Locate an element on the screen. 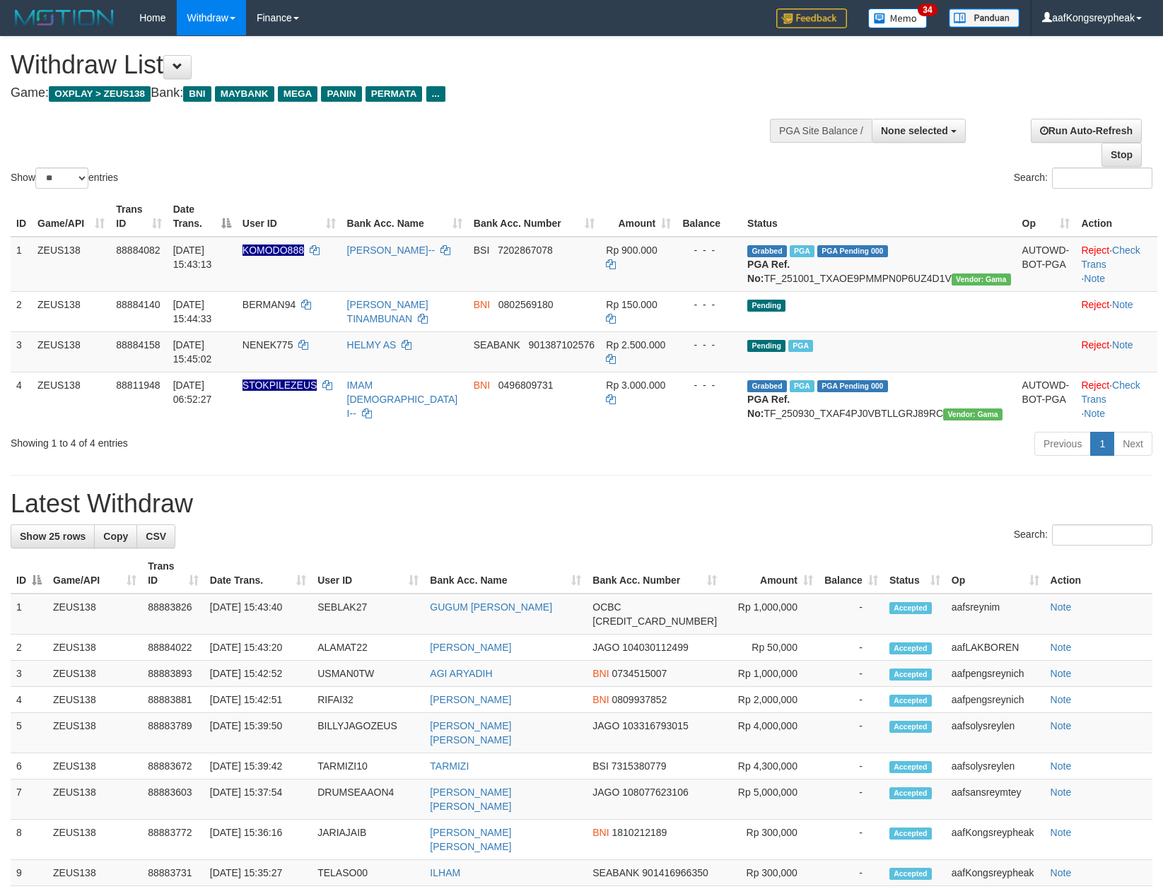  label: Search: is located at coordinates (1083, 178).